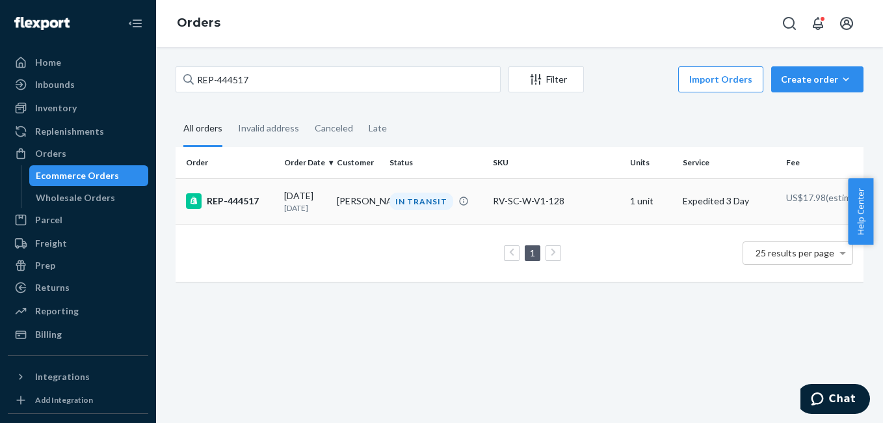 The height and width of the screenshot is (423, 883). I want to click on th: Order Date, so click(305, 163).